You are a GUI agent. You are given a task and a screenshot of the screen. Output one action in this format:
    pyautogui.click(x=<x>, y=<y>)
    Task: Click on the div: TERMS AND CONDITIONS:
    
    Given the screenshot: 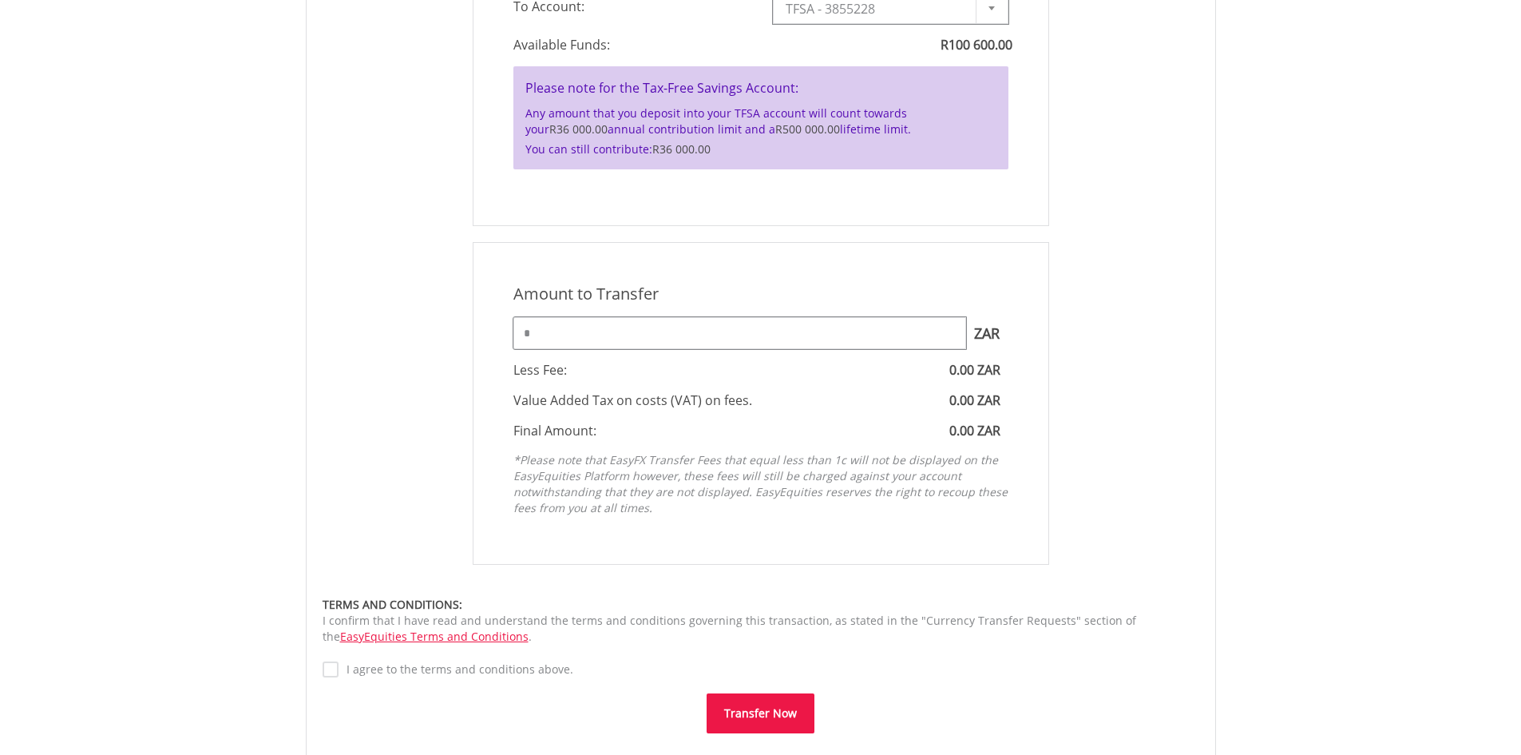 What is the action you would take?
    pyautogui.click(x=761, y=604)
    